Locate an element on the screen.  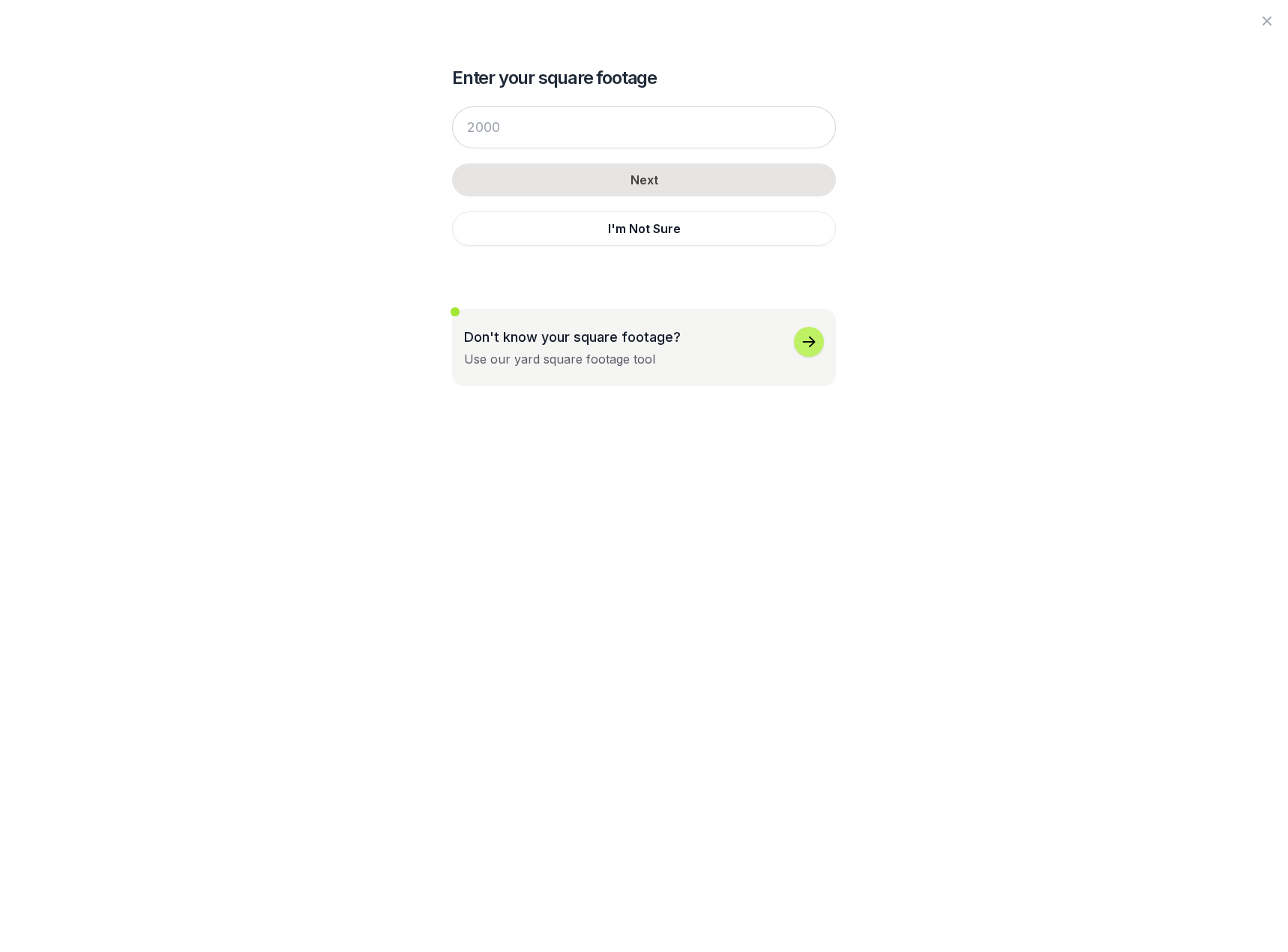
p: Don't know your square footage? is located at coordinates (572, 337).